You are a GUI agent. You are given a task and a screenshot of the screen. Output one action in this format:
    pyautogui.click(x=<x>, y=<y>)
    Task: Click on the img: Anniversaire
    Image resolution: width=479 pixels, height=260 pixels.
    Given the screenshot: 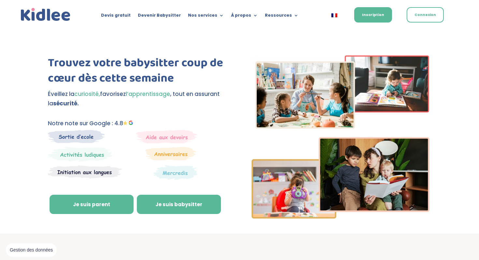 What is the action you would take?
    pyautogui.click(x=171, y=154)
    